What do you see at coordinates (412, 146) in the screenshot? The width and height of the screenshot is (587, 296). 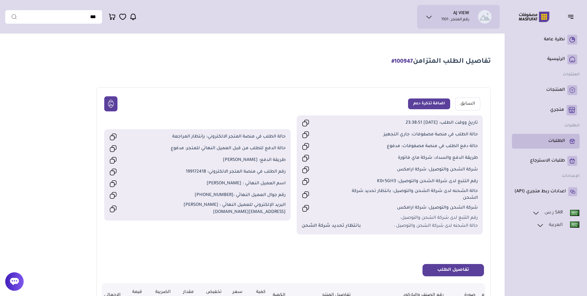 I see `span: حالة دفع الطلب في منصة مصفوفات: مدفوع` at bounding box center [412, 146].